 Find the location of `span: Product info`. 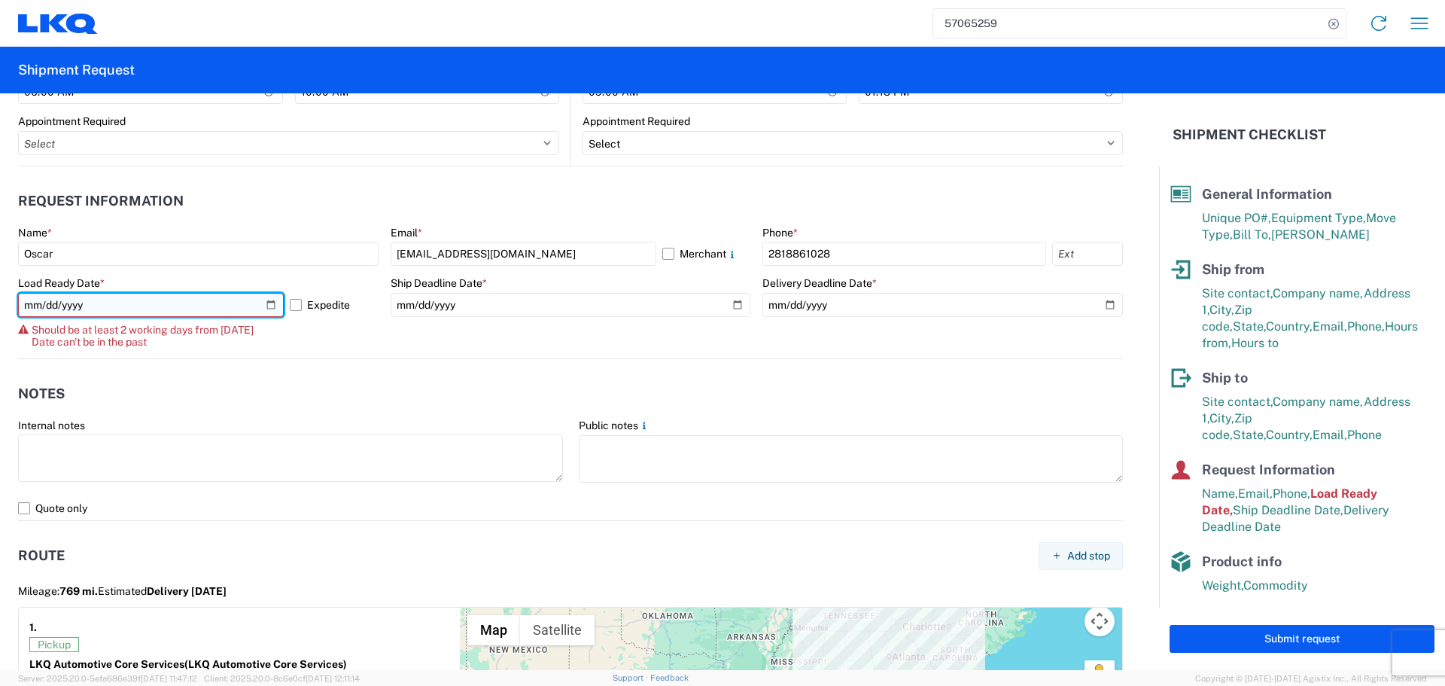

span: Product info is located at coordinates (1242, 561).